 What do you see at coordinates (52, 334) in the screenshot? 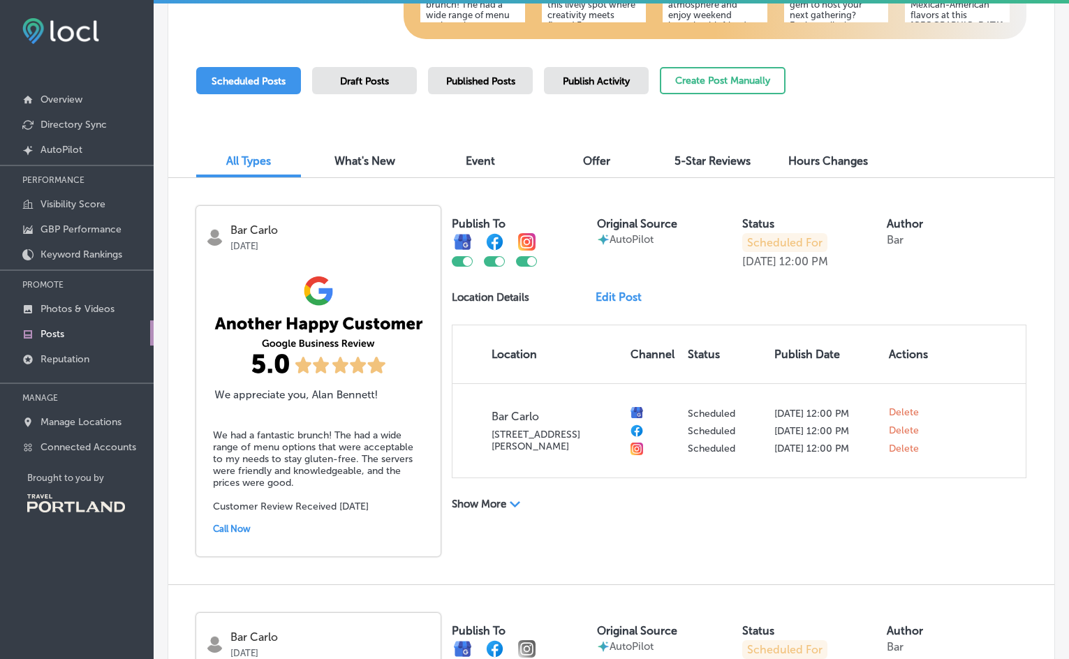
I see `p: Posts` at bounding box center [52, 334].